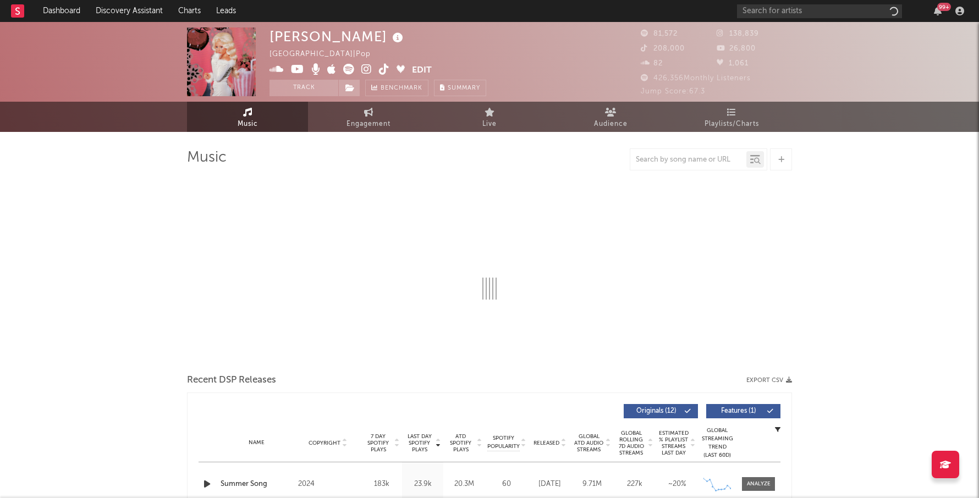 The image size is (979, 498). What do you see at coordinates (769, 381) in the screenshot?
I see `button: Export CSV` at bounding box center [769, 381].